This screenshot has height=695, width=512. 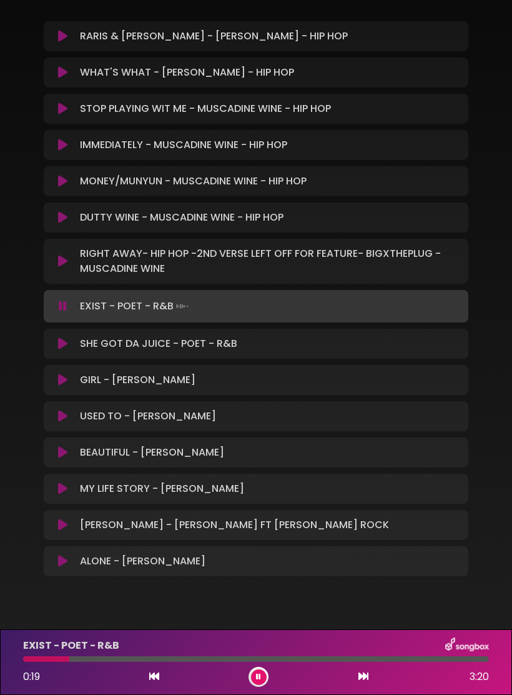 I want to click on p: STOP PLAYING WIT ME - MUSCADINE WINE - HIP HOP, so click(x=206, y=109).